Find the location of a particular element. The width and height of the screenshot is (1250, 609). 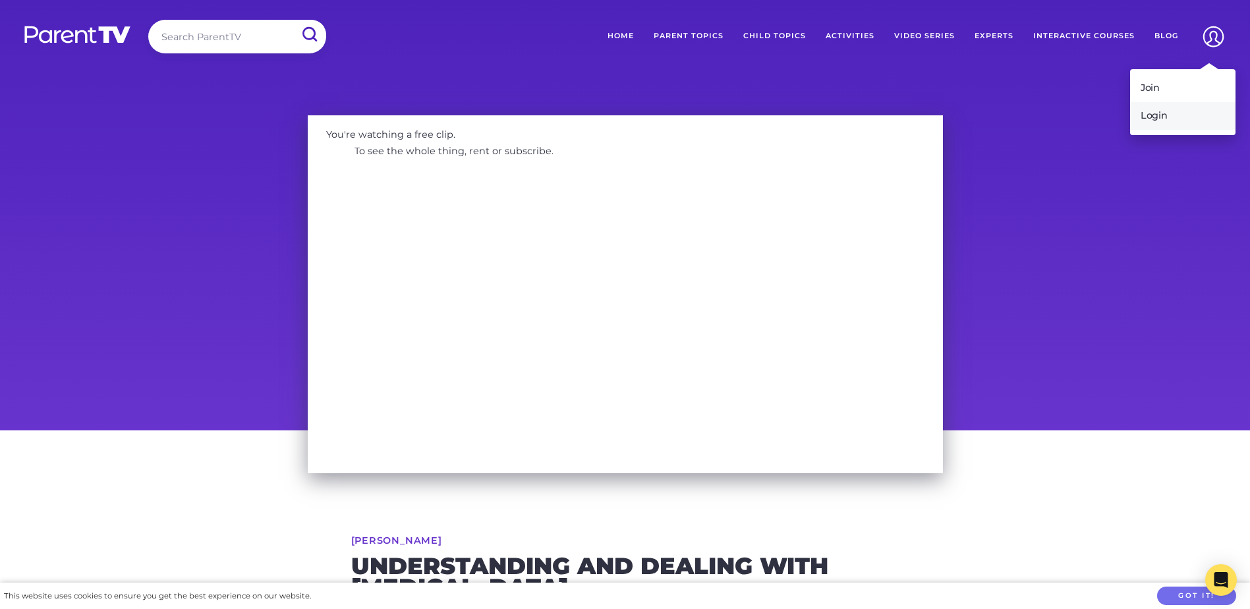

input: Submit is located at coordinates (309, 34).